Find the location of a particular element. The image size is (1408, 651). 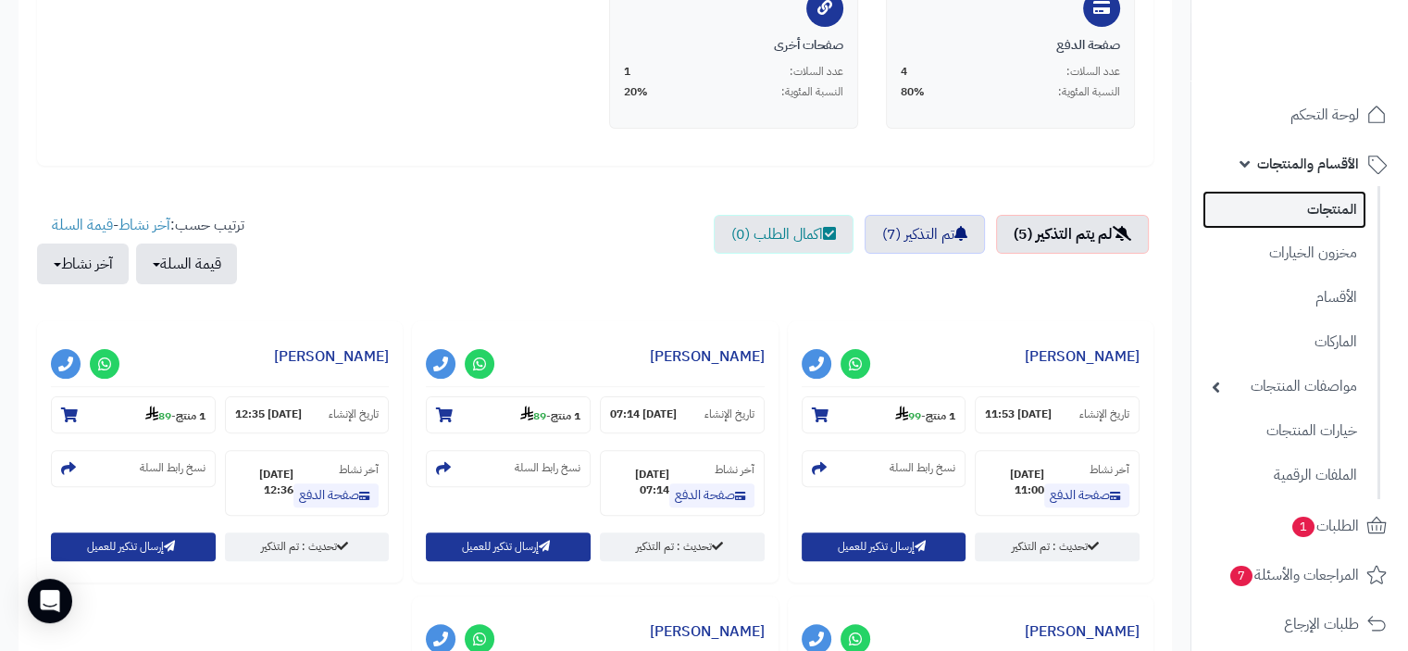

span: المراجعات والأسئلة is located at coordinates (1293, 575).